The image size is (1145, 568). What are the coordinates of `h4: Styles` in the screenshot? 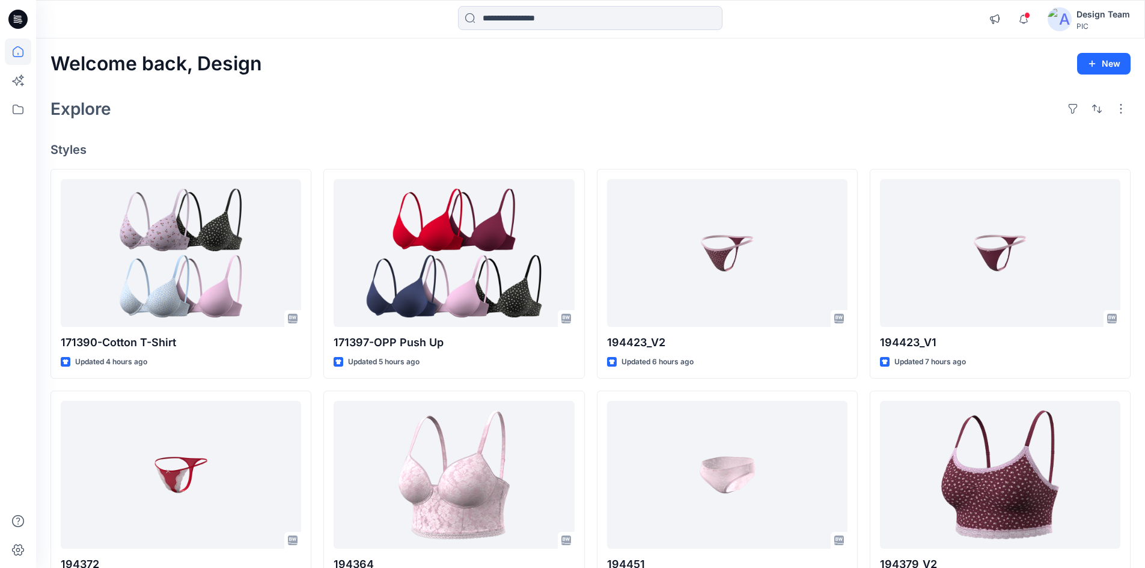 It's located at (590, 150).